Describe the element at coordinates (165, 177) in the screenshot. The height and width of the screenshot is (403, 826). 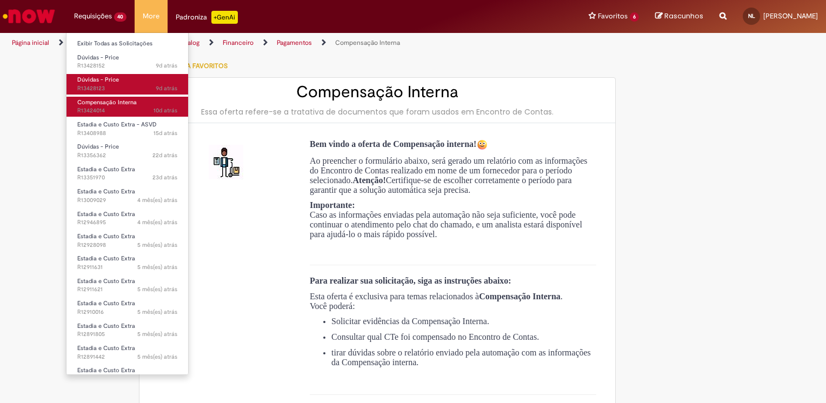
I see `time: 04/08/2025 15:58:42` at that location.